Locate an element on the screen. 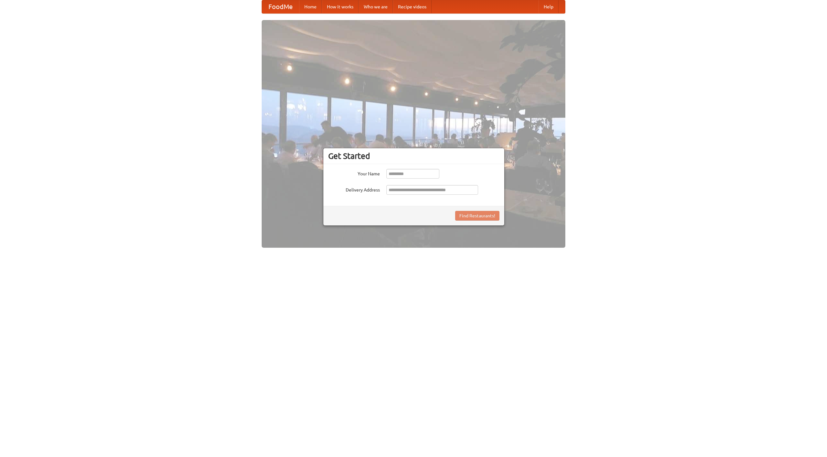  button: Find Restaurants! is located at coordinates (477, 216).